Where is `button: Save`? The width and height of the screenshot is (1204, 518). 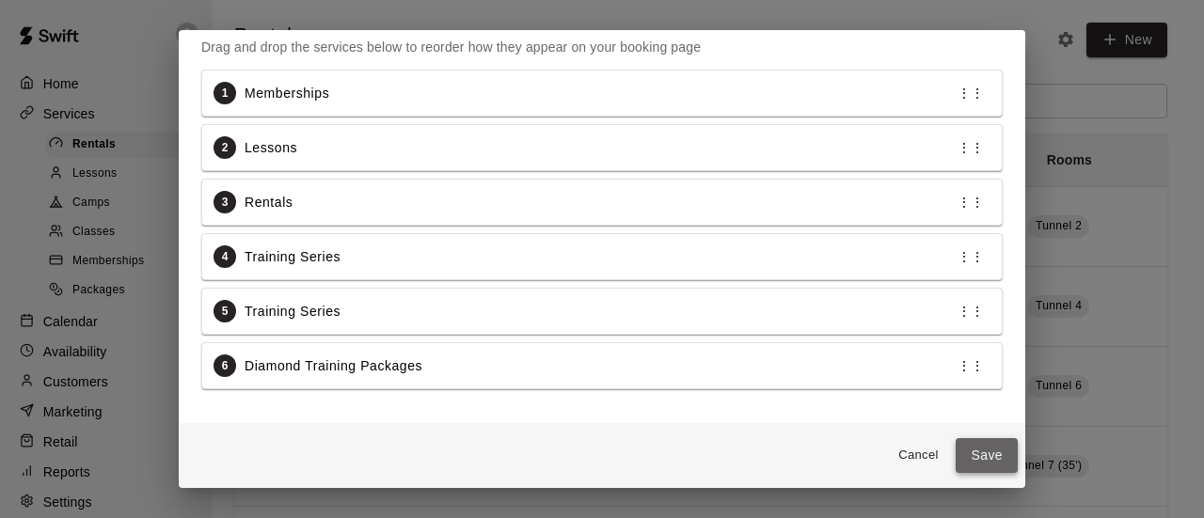
button: Save is located at coordinates (986, 455).